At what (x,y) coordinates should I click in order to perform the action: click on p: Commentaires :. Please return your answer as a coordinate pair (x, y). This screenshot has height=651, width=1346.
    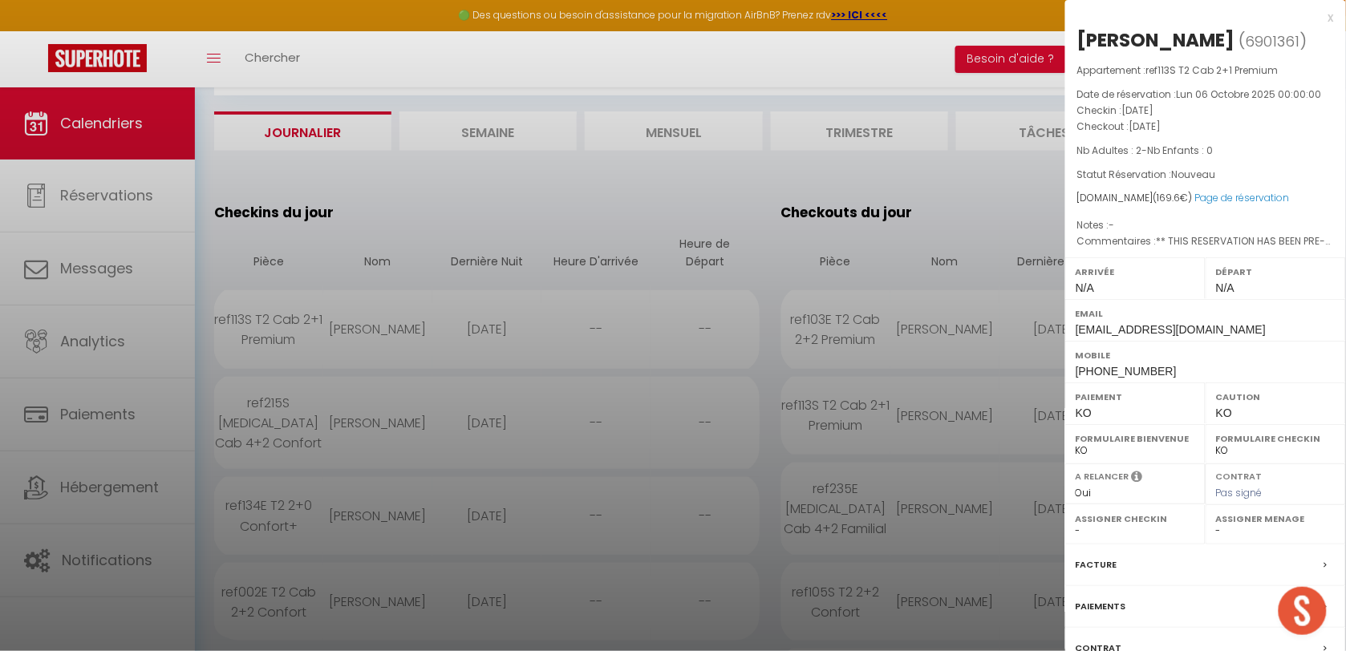
    Looking at the image, I should click on (1206, 241).